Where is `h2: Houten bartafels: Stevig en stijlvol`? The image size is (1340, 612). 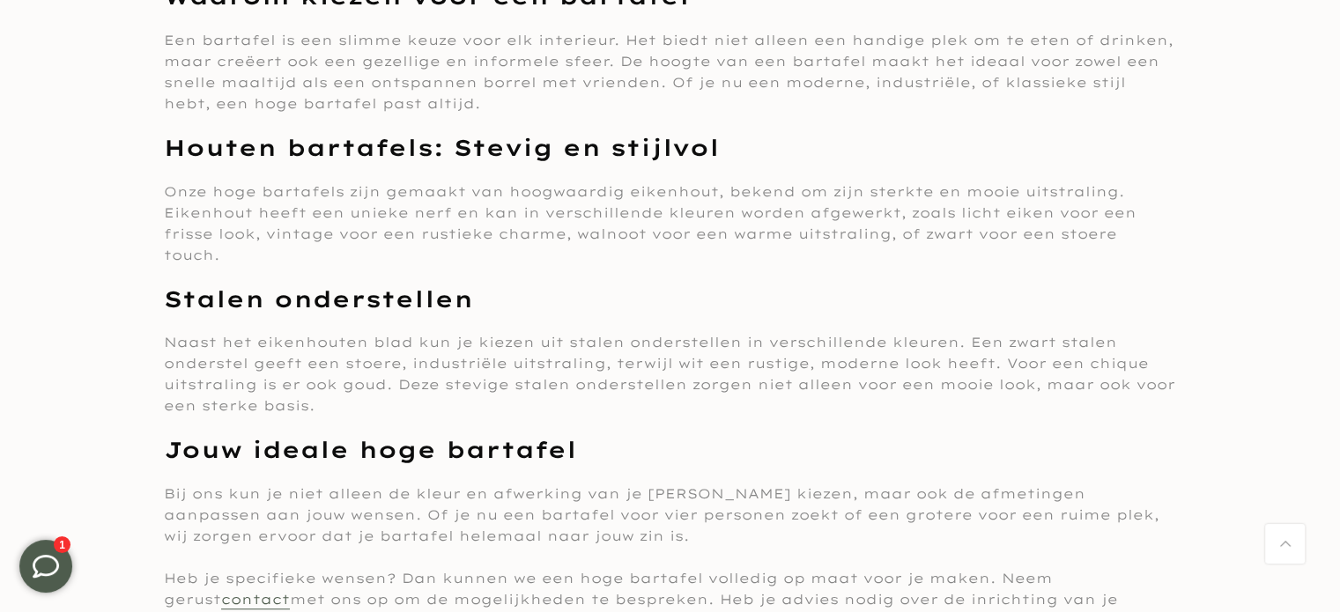 h2: Houten bartafels: Stevig en stijlvol is located at coordinates (671, 148).